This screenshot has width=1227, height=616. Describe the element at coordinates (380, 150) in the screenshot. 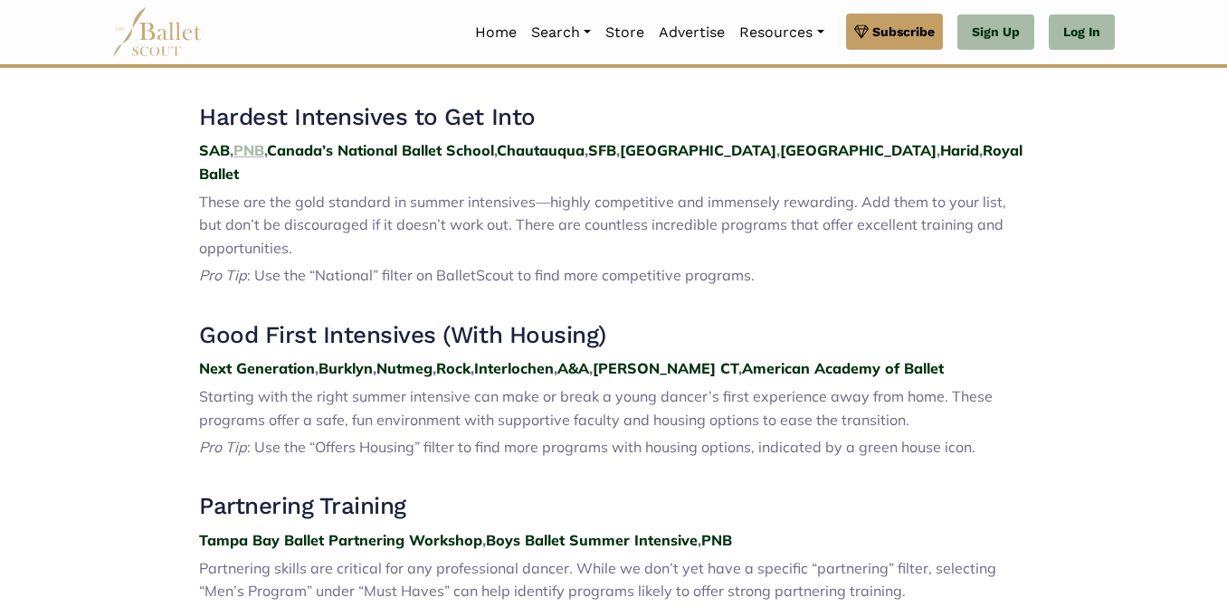

I see `strong: Canada’s National Ballet School` at that location.